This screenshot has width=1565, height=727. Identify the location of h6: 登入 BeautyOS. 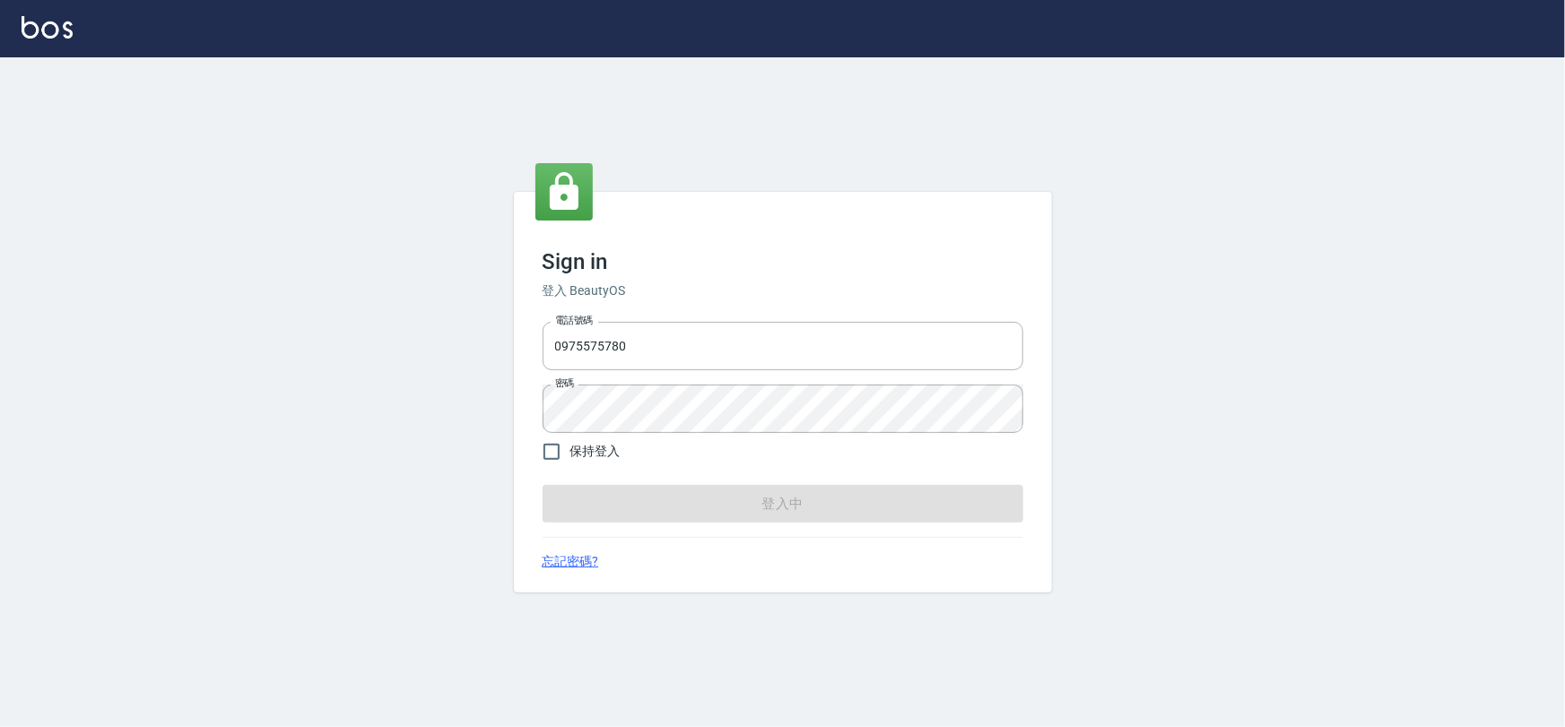
(783, 291).